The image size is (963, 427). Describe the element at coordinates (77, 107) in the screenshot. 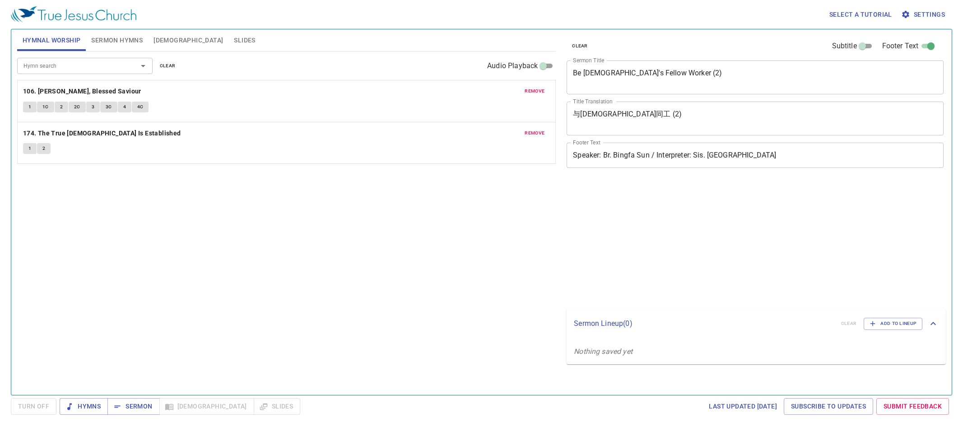

I see `span: 2C` at that location.